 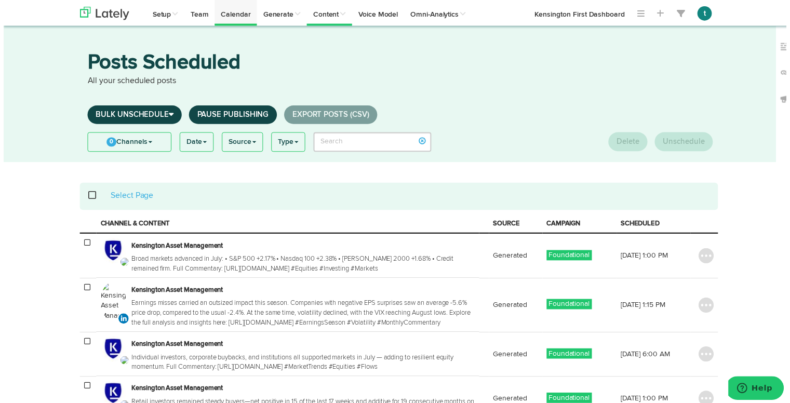 What do you see at coordinates (686, 143) in the screenshot?
I see `button: Unschedule` at bounding box center [686, 143].